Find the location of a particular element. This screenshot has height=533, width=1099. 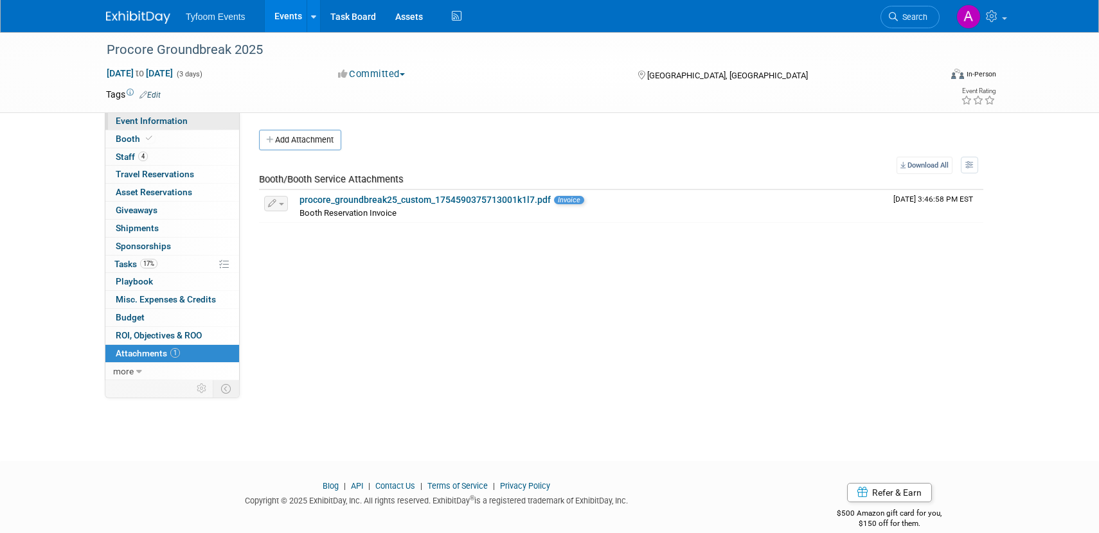

span: Staff is located at coordinates (132, 157).